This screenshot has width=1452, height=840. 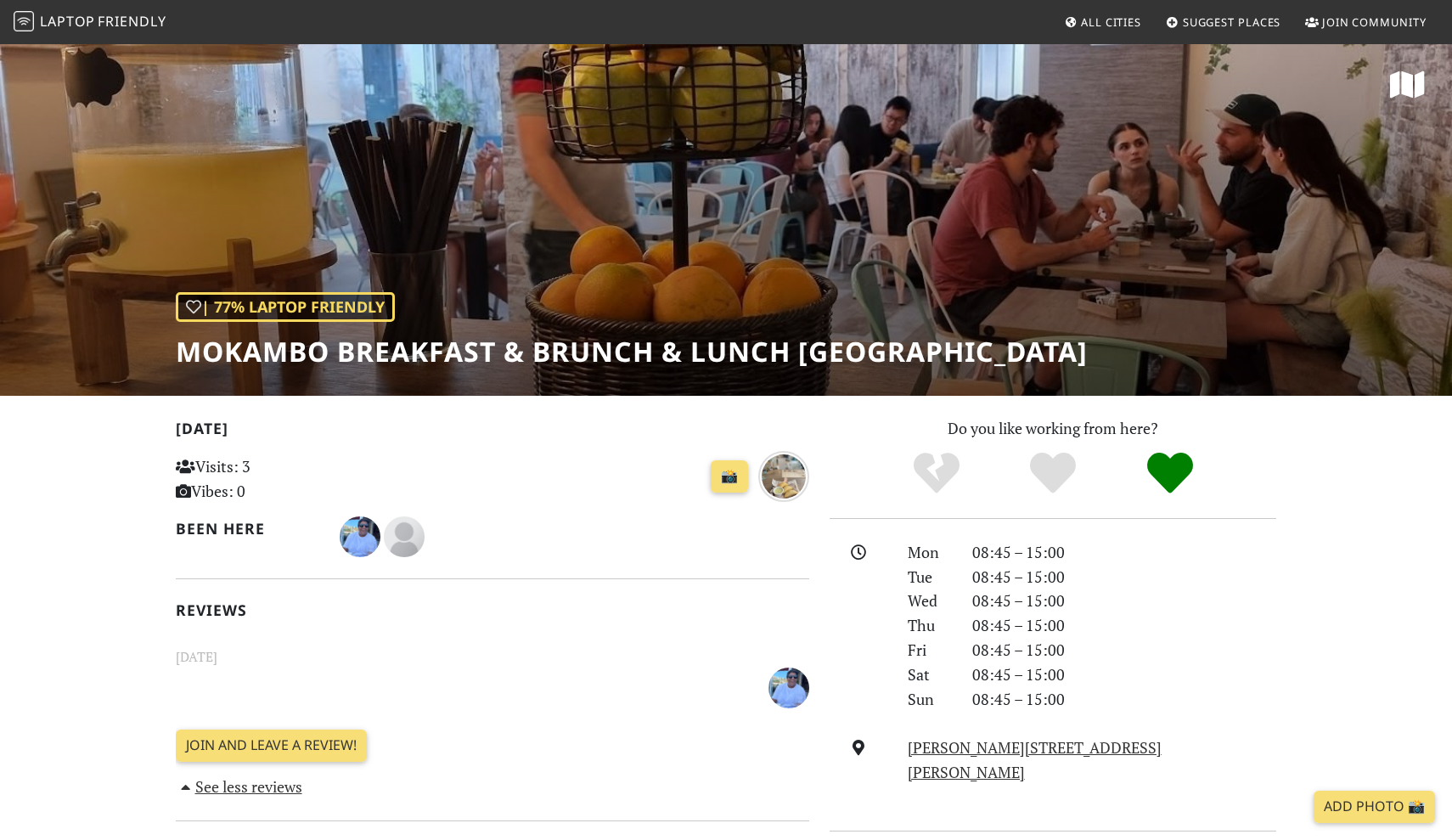 I want to click on div: Definitely!, so click(x=1170, y=473).